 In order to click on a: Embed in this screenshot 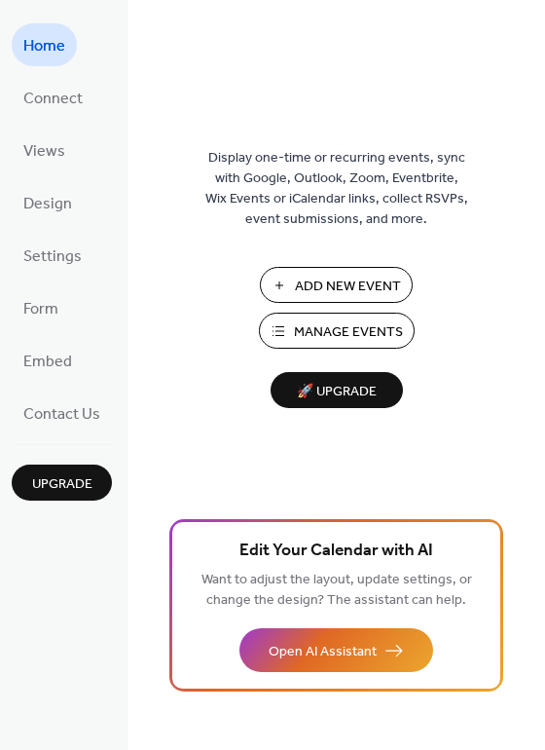, I will do `click(48, 360)`.